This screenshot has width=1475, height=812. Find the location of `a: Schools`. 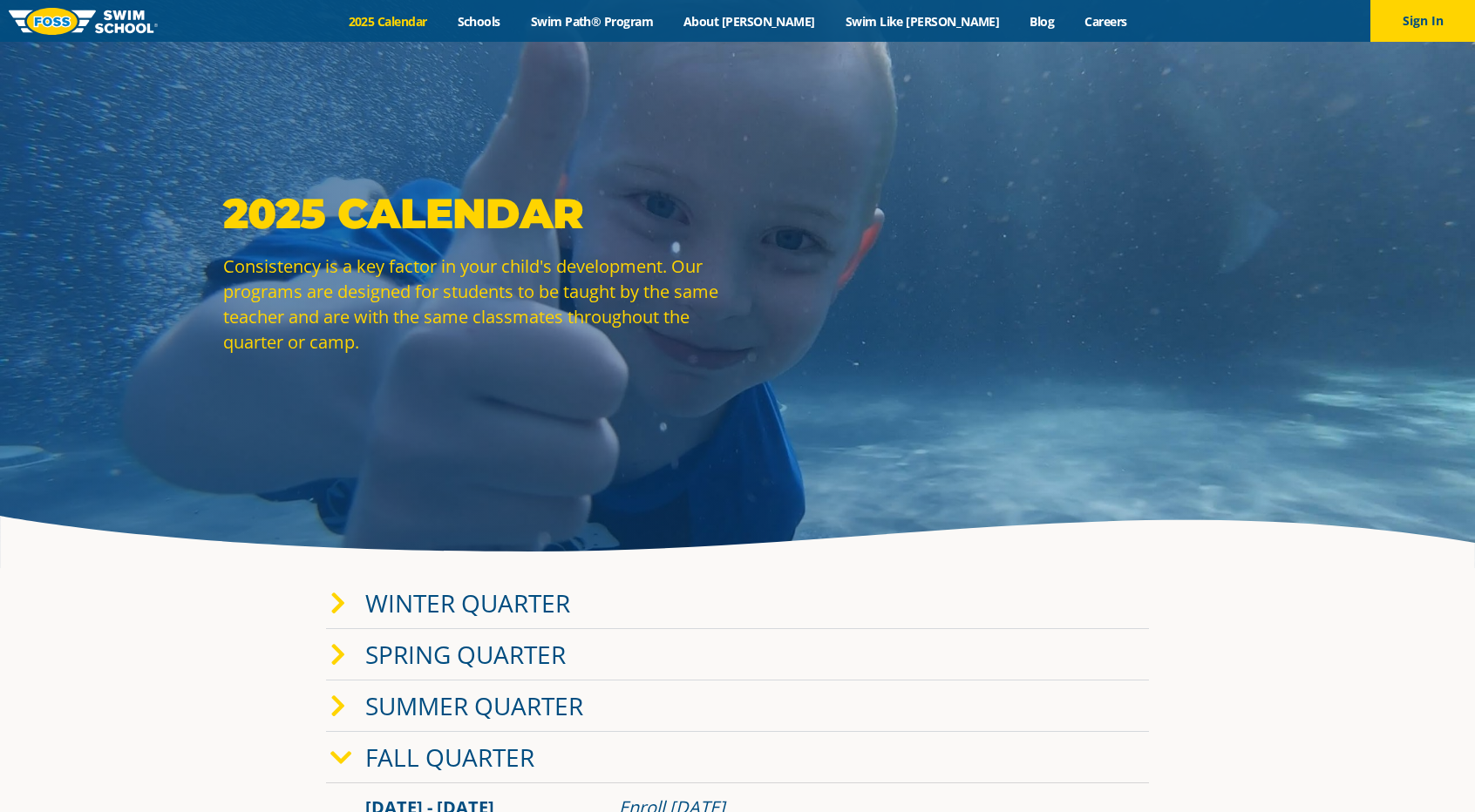

a: Schools is located at coordinates (478, 21).